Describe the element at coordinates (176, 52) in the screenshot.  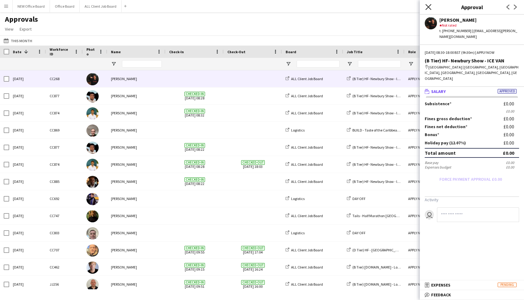
I see `span: Check-In` at that location.